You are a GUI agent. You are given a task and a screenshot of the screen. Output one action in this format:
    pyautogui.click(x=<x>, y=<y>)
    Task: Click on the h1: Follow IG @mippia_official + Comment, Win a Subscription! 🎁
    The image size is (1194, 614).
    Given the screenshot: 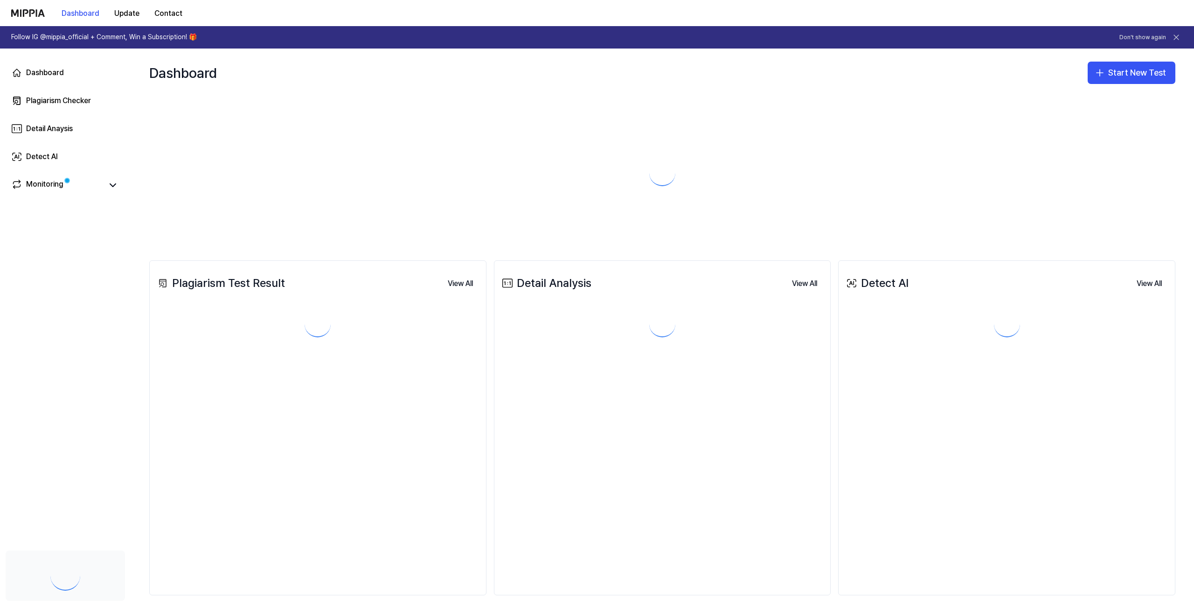 What is the action you would take?
    pyautogui.click(x=104, y=37)
    